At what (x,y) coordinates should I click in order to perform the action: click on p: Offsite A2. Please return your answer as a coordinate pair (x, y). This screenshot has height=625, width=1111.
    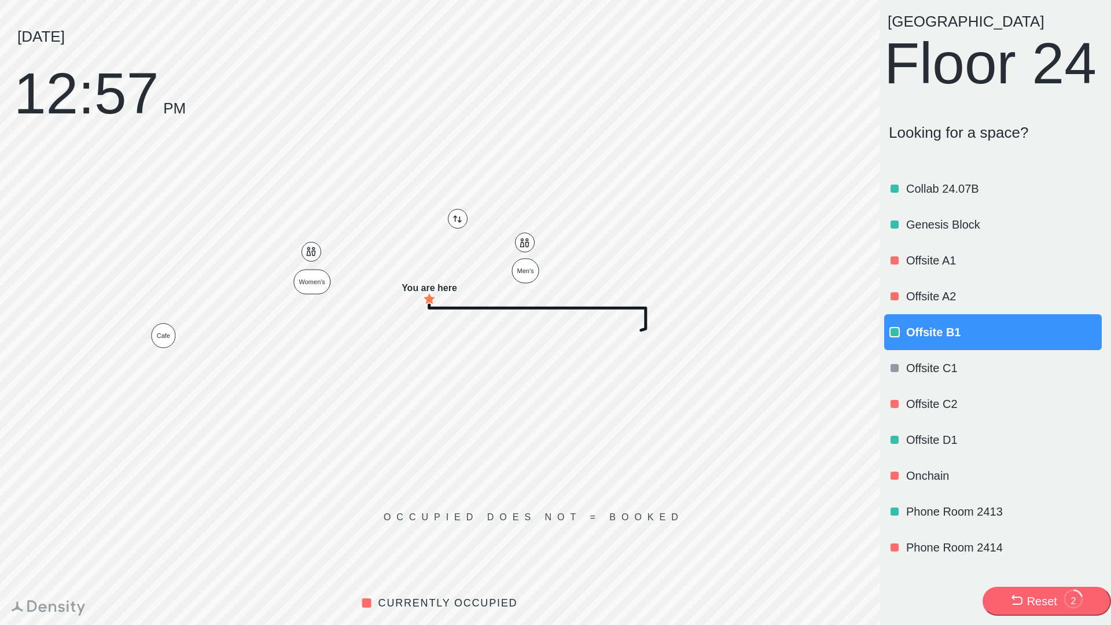
    Looking at the image, I should click on (1003, 296).